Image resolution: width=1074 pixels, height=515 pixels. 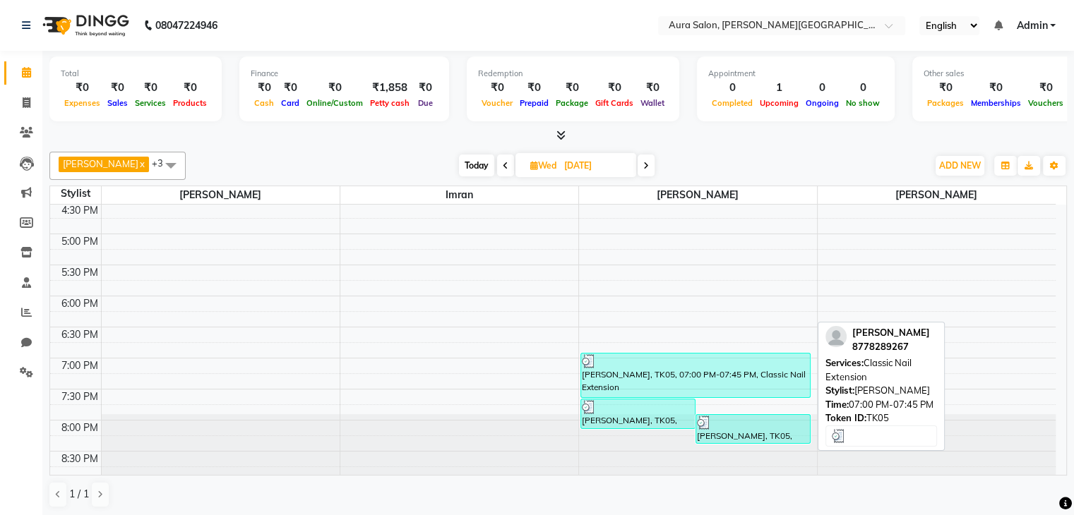 What do you see at coordinates (822, 103) in the screenshot?
I see `span: Ongoing` at bounding box center [822, 103].